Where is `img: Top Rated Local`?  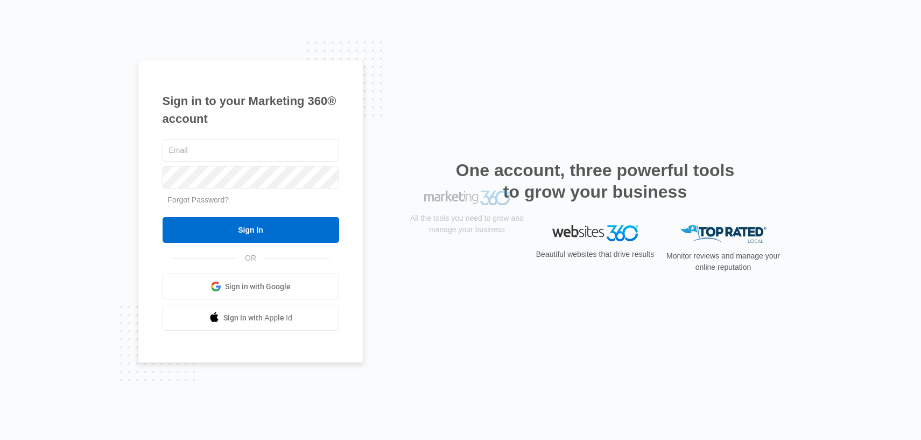 img: Top Rated Local is located at coordinates (723, 234).